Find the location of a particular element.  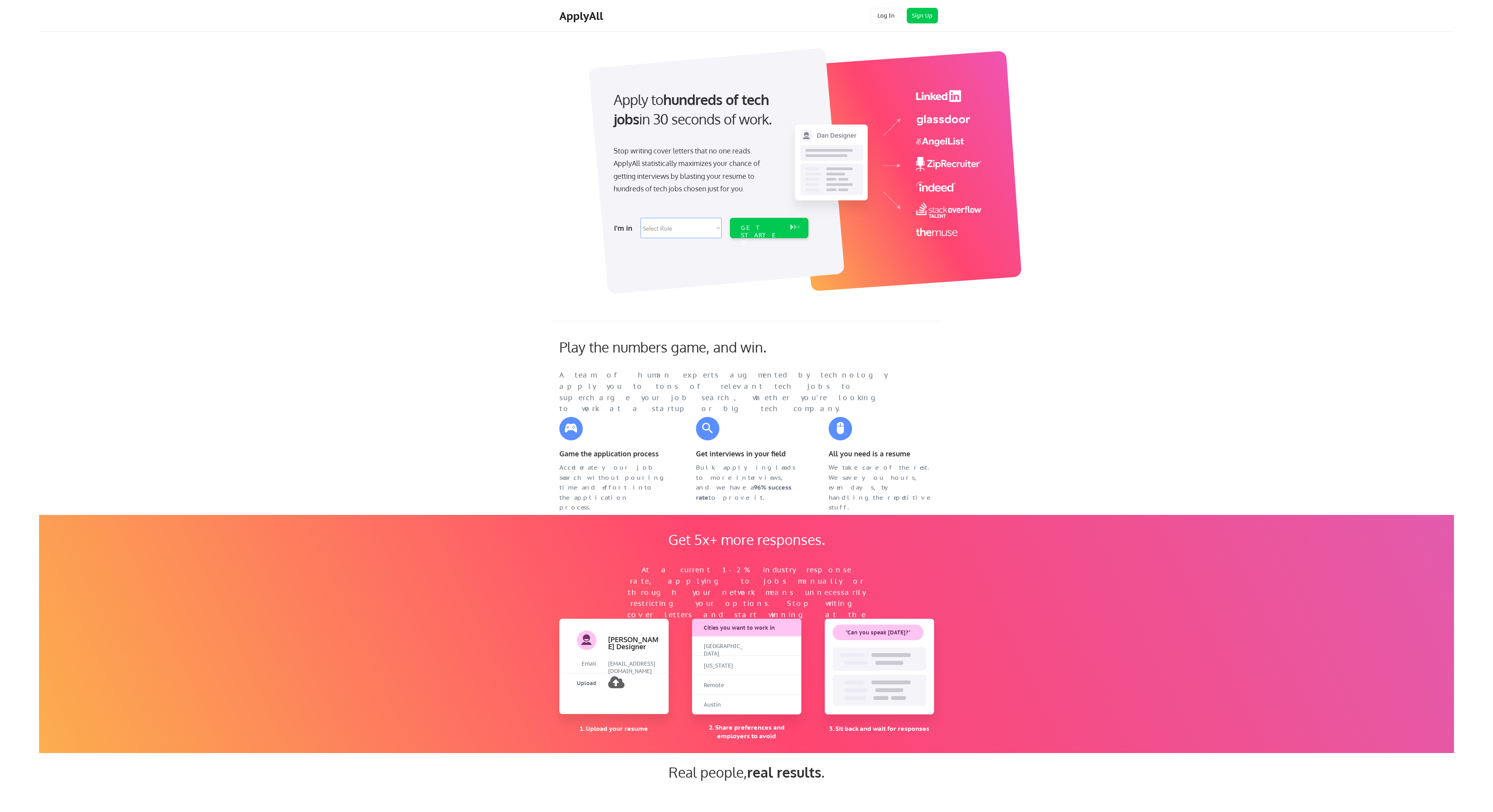

div: 3. Sit back and wait for responses is located at coordinates (880, 728).